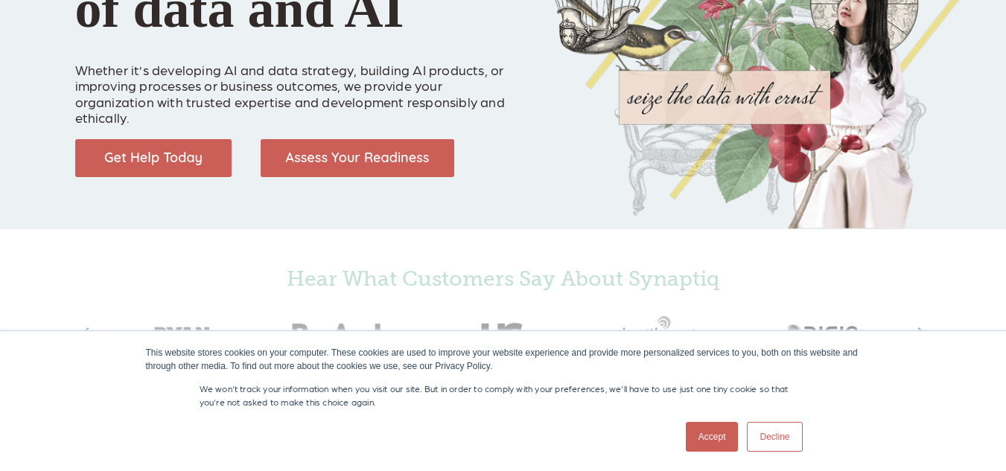 The height and width of the screenshot is (471, 1006). What do you see at coordinates (825, 330) in the screenshot?
I see `img: Dicio` at bounding box center [825, 330].